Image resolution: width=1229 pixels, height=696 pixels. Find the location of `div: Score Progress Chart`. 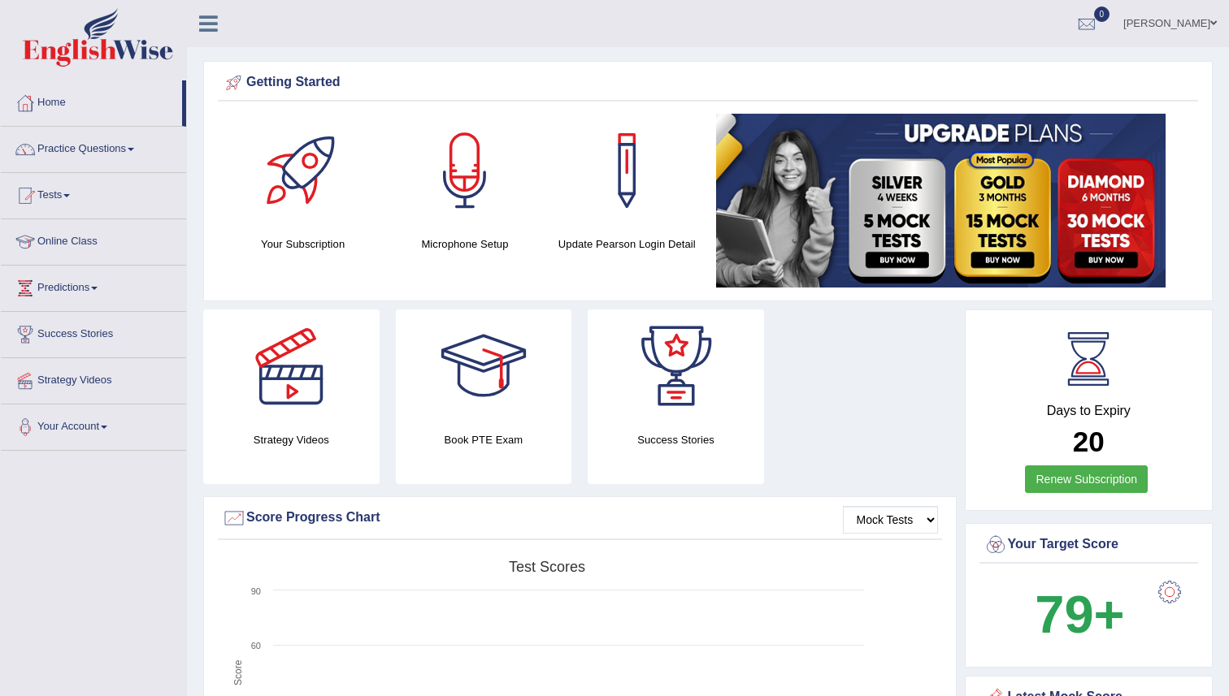

div: Score Progress Chart is located at coordinates (579, 518).